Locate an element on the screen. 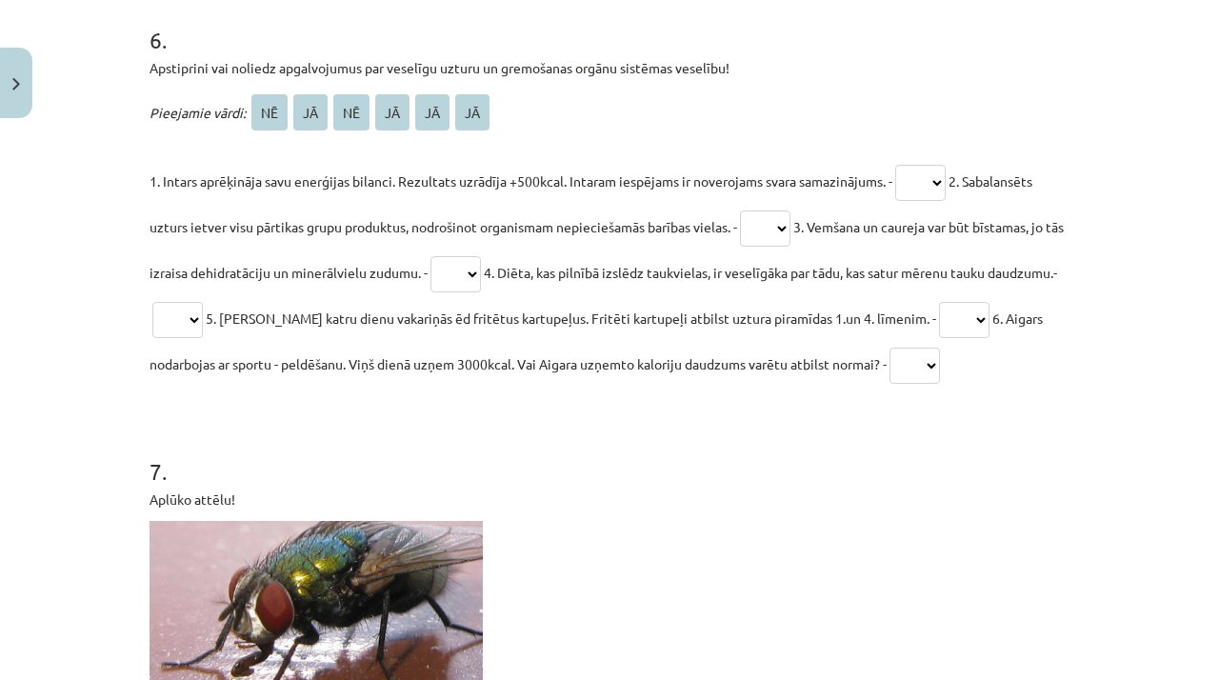 The height and width of the screenshot is (680, 1219). img: icon-close-lesson-0947bae3869378f0d4975bcd49f059093ad1ed9edebbc8119c70593378902aed.svg is located at coordinates (16, 84).